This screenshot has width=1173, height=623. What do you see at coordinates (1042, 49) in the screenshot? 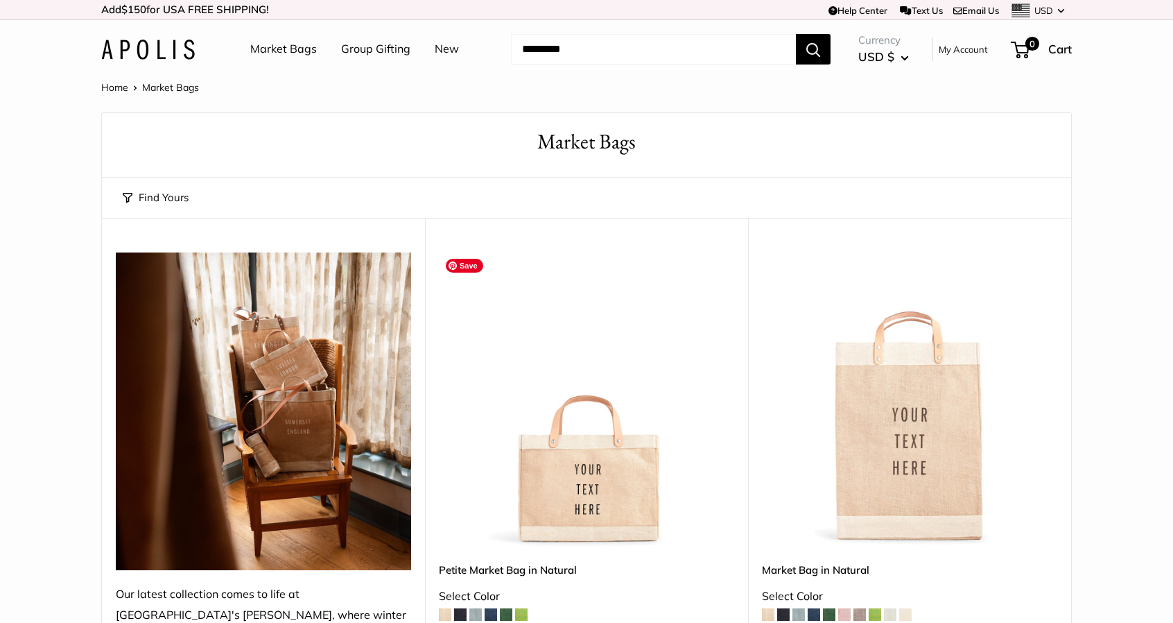
I see `a: 0 Cart` at bounding box center [1042, 49].